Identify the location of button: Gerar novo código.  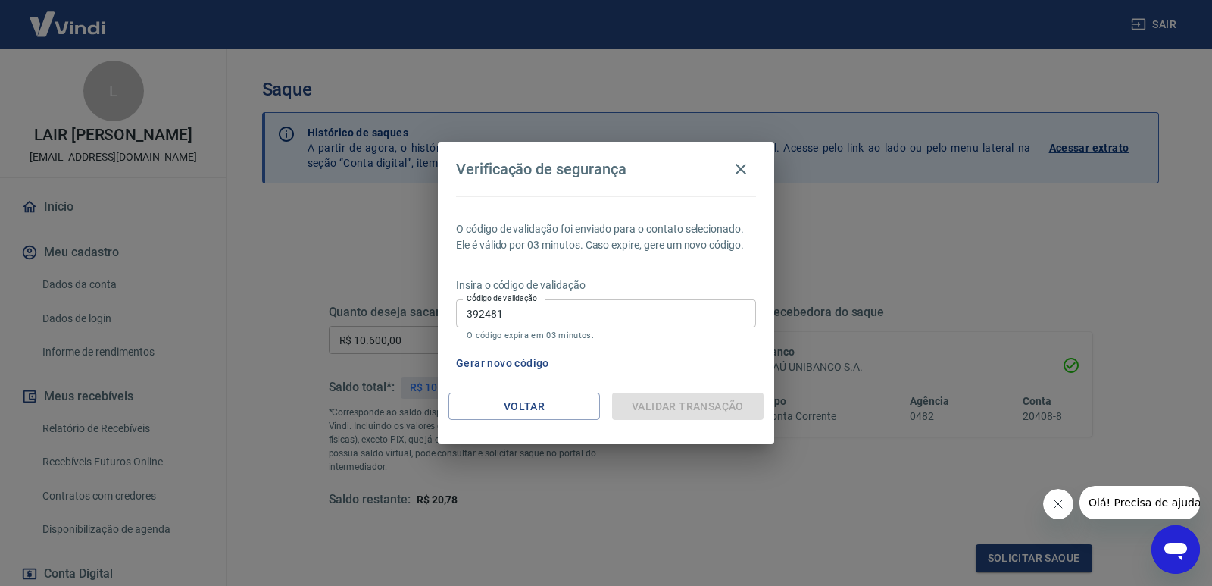
(502, 363).